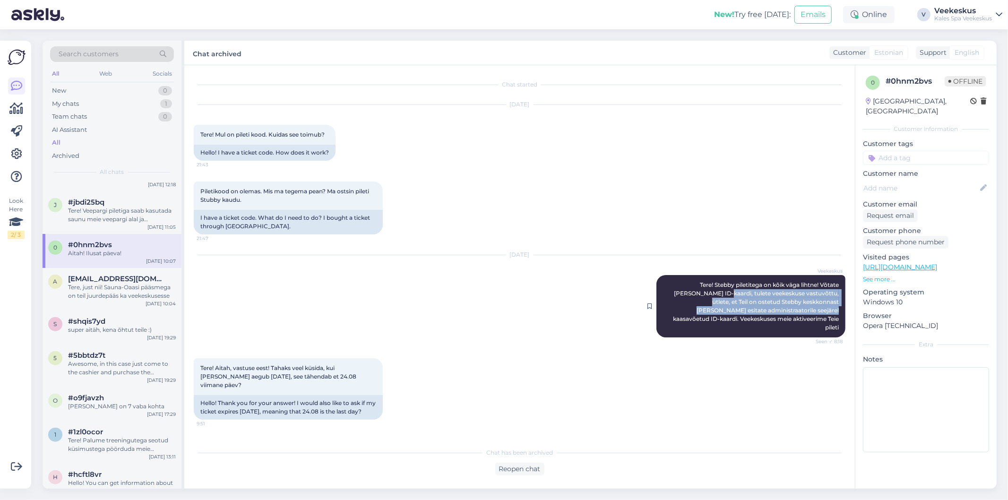  Describe the element at coordinates (55, 358) in the screenshot. I see `span: 5` at that location.